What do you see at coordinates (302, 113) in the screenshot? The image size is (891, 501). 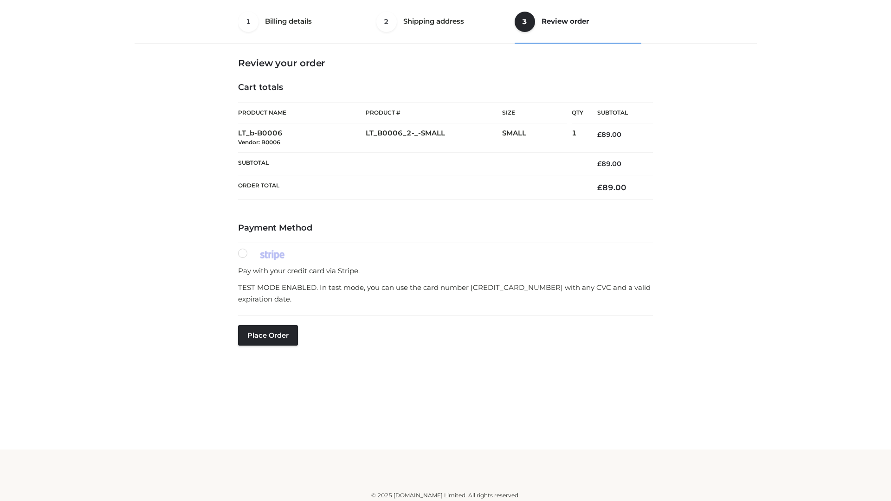 I see `th: Product Name` at bounding box center [302, 113].